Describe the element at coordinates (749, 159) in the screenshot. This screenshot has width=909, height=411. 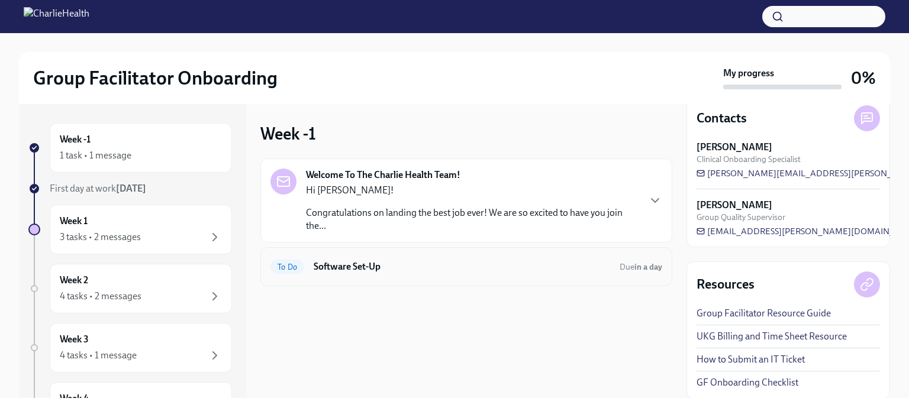
I see `span: Clinical Onboarding Specialist` at that location.